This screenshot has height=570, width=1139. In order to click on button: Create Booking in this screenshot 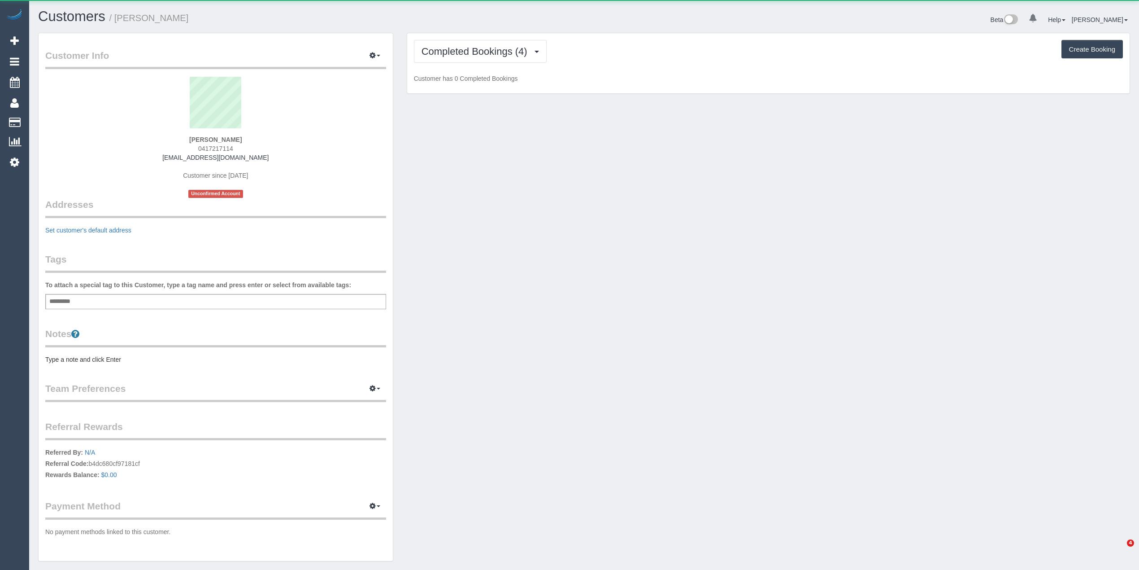, I will do `click(1092, 49)`.